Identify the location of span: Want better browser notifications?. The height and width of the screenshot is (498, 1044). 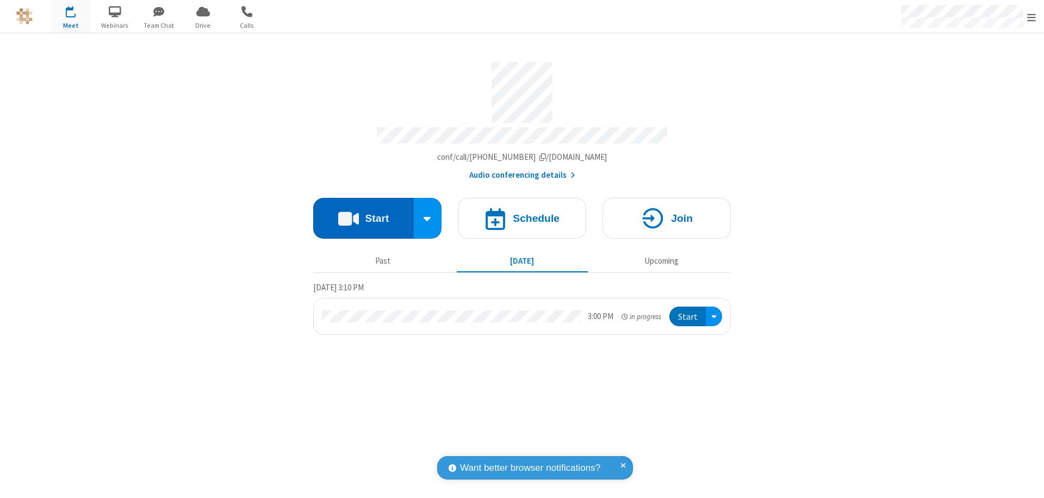
(530, 468).